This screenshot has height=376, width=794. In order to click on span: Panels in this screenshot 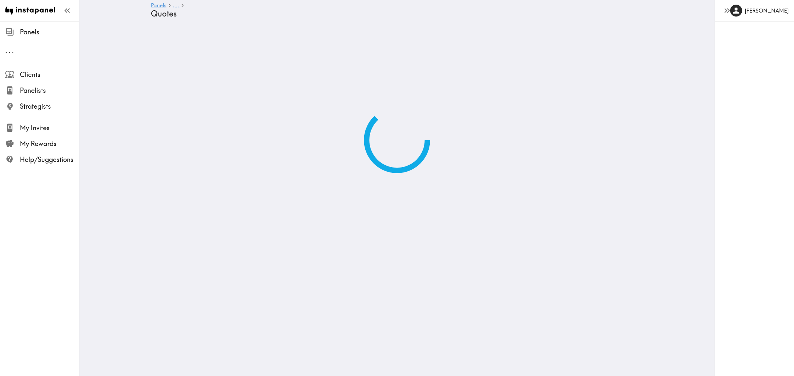, I will do `click(49, 32)`.